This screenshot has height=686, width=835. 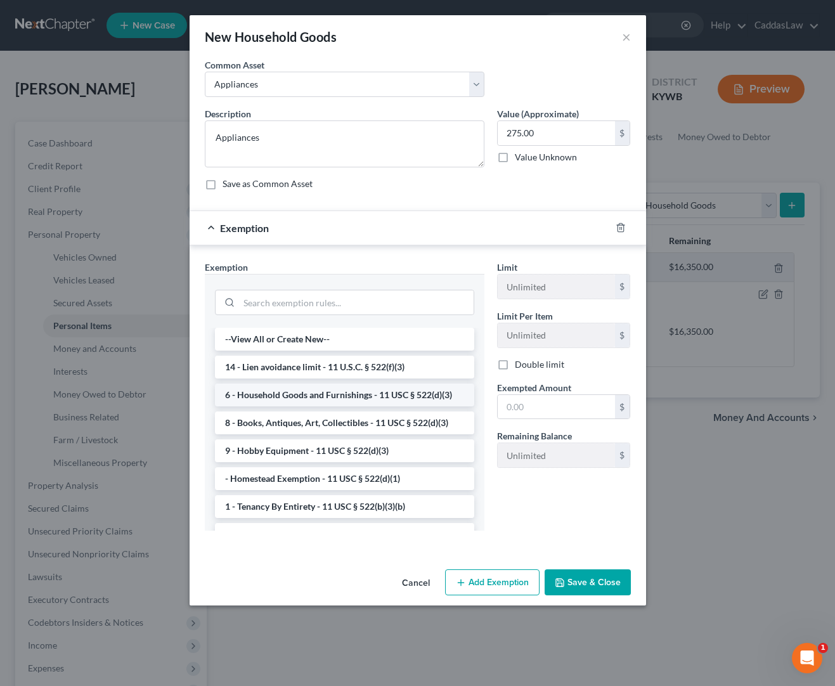 I want to click on li: 6 - Household Goods and Furnishings - 11 USC § 522(d)(3), so click(x=344, y=395).